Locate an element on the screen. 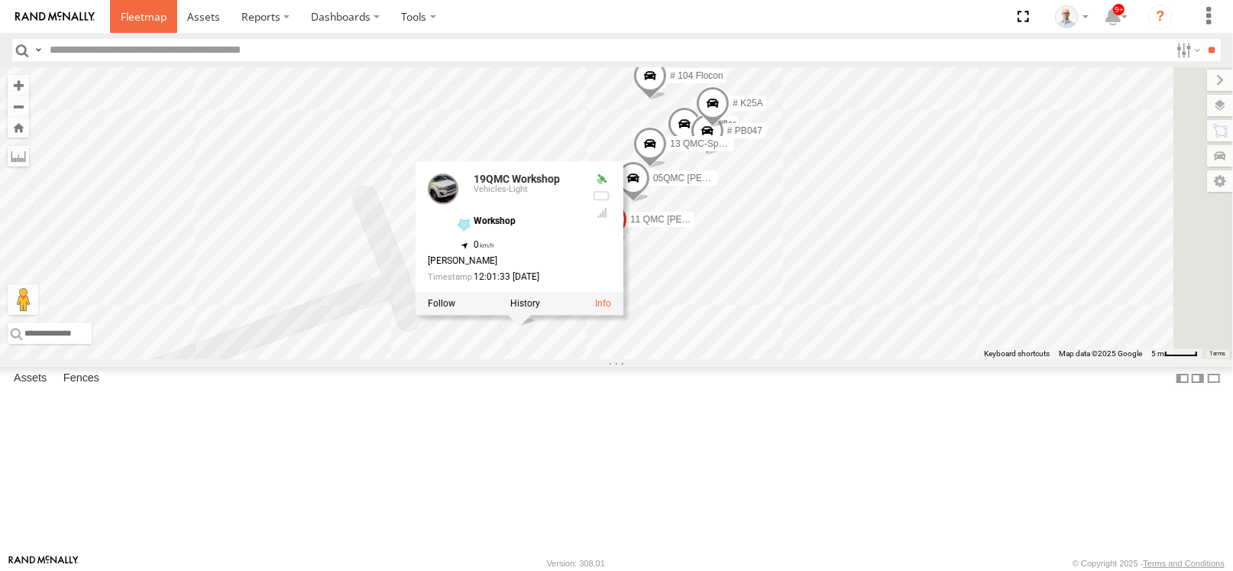 The image size is (1233, 571). a: 19QMC Workshop is located at coordinates (517, 179).